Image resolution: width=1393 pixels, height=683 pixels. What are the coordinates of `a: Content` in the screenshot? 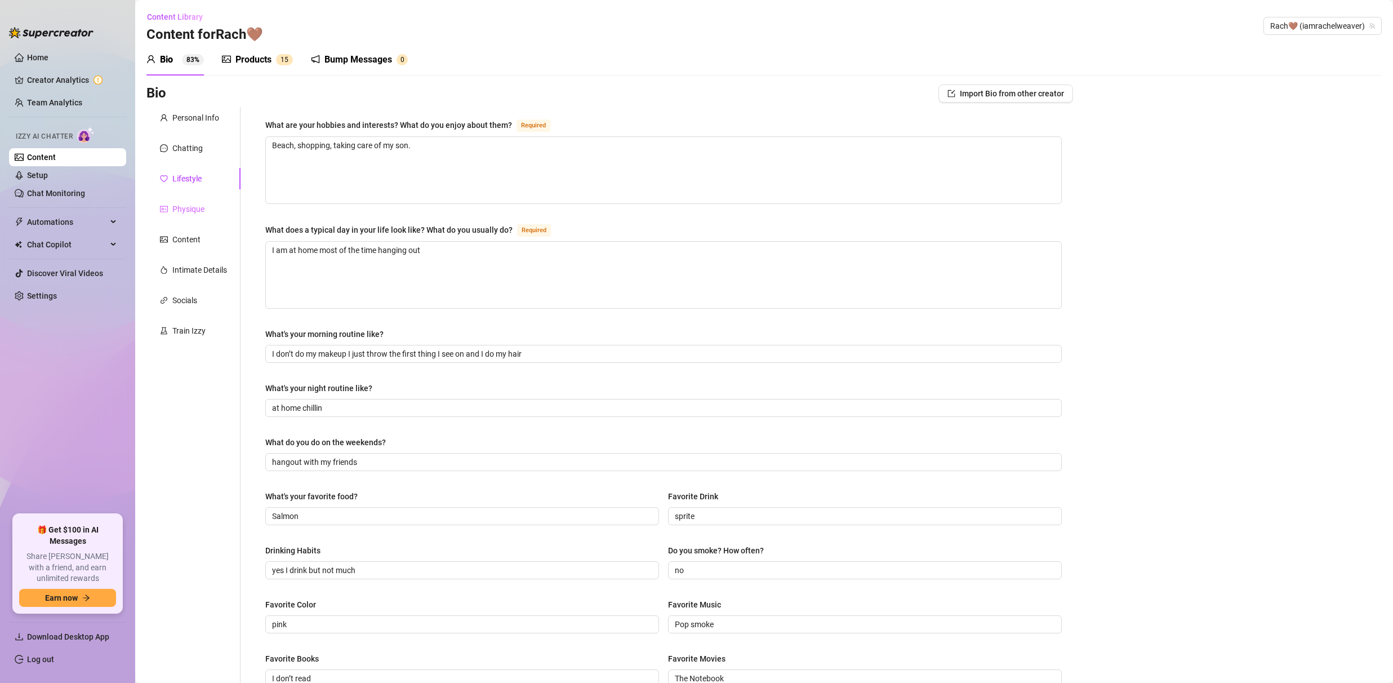 It's located at (41, 157).